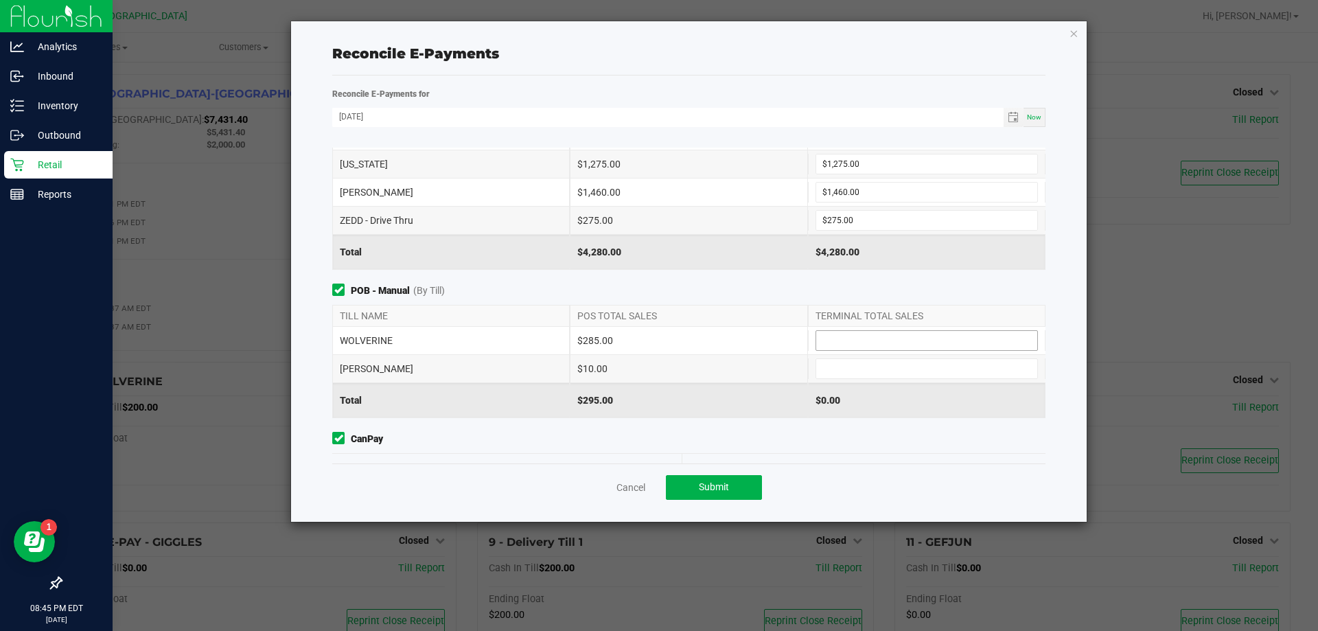  What do you see at coordinates (926, 400) in the screenshot?
I see `div: $0.00` at bounding box center [926, 400].